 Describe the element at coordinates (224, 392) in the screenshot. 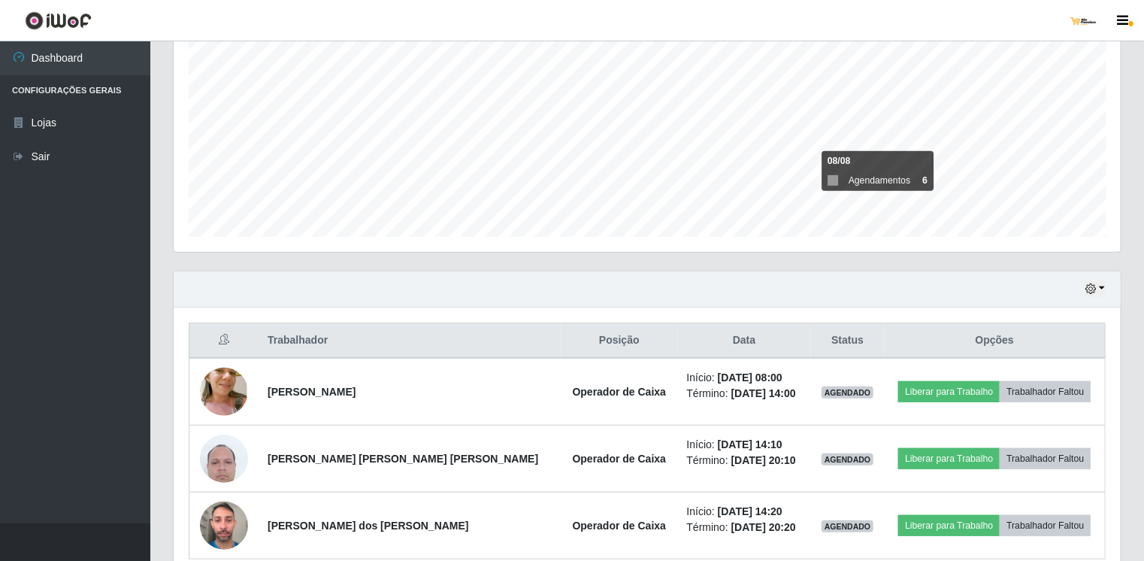

I see `img: 1752702642595.jpeg` at that location.